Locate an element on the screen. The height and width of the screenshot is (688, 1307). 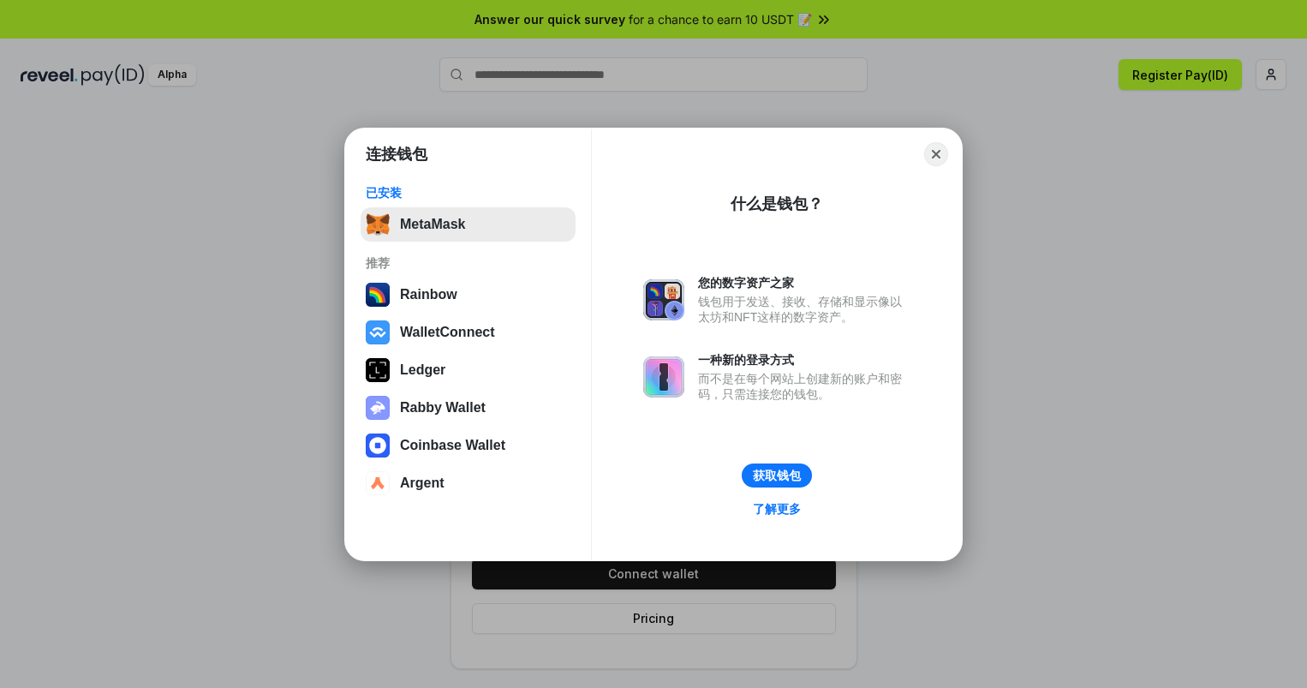
button: Argent is located at coordinates (468, 483).